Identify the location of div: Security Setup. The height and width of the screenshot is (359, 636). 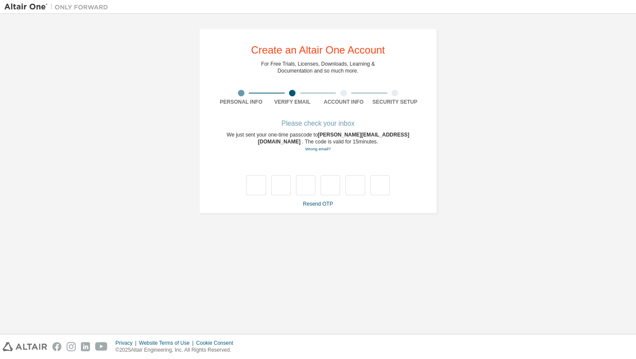
(395, 102).